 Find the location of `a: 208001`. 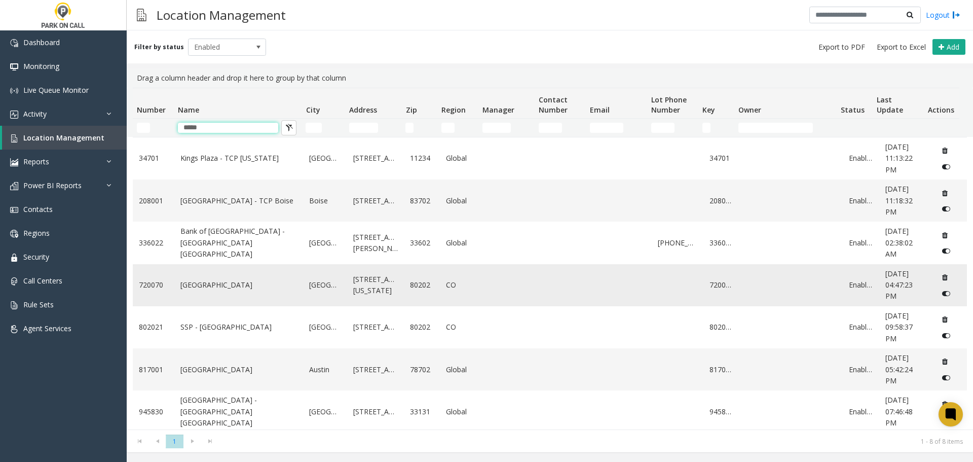

a: 208001 is located at coordinates (721, 201).